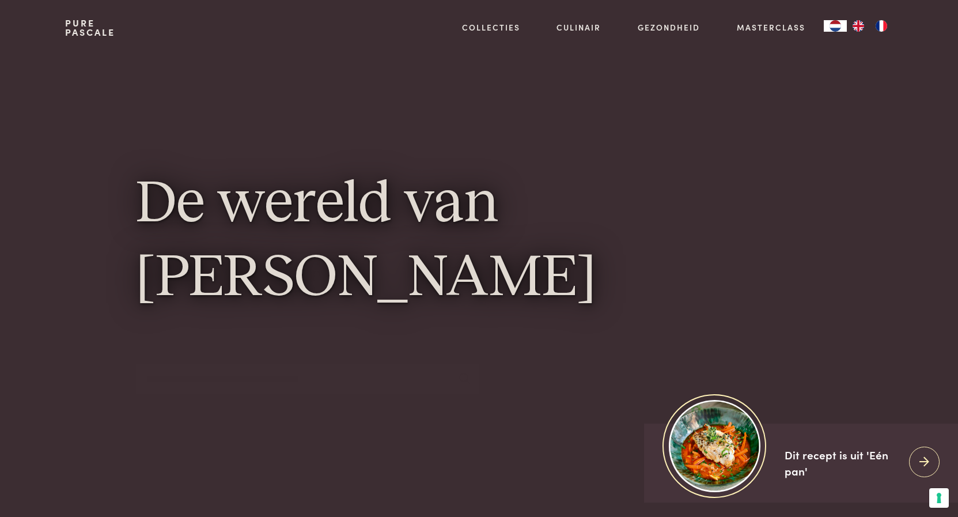 The width and height of the screenshot is (958, 517). I want to click on ul: Language list, so click(870, 26).